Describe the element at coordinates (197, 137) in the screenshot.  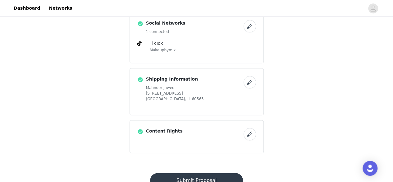
I see `div: Content Rights` at that location.